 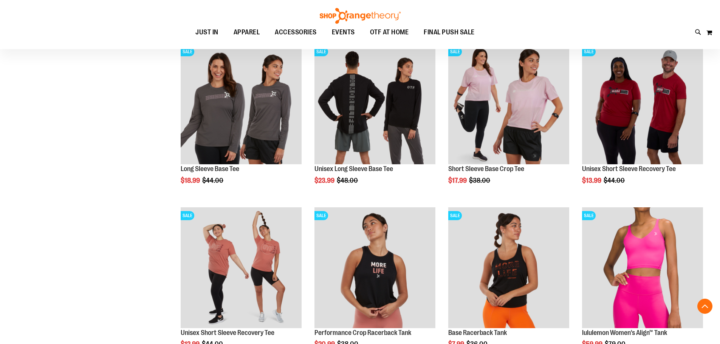 What do you see at coordinates (348, 181) in the screenshot?
I see `span: $48.00` at bounding box center [348, 181].